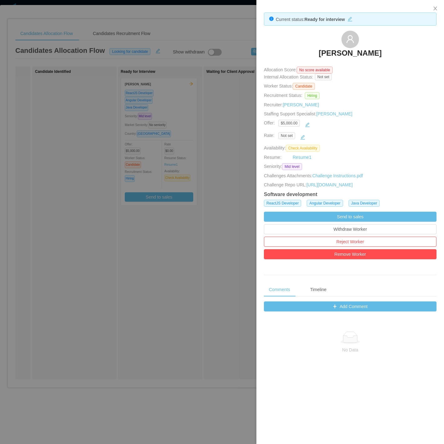 The image size is (444, 444). I want to click on span: Current status:, so click(290, 19).